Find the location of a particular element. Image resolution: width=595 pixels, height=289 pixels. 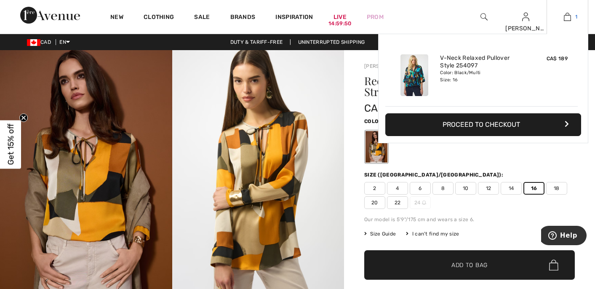

a: New is located at coordinates (117, 18).